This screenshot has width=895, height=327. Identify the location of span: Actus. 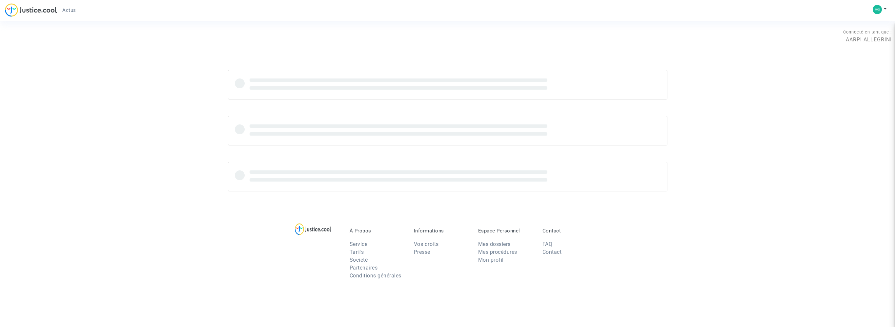
(69, 10).